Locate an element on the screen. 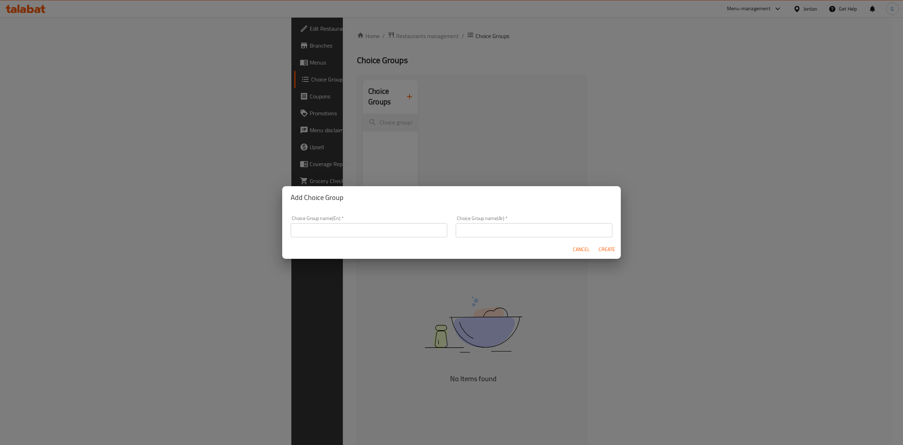 This screenshot has width=903, height=445. h2: Add Choice Group is located at coordinates (452, 198).